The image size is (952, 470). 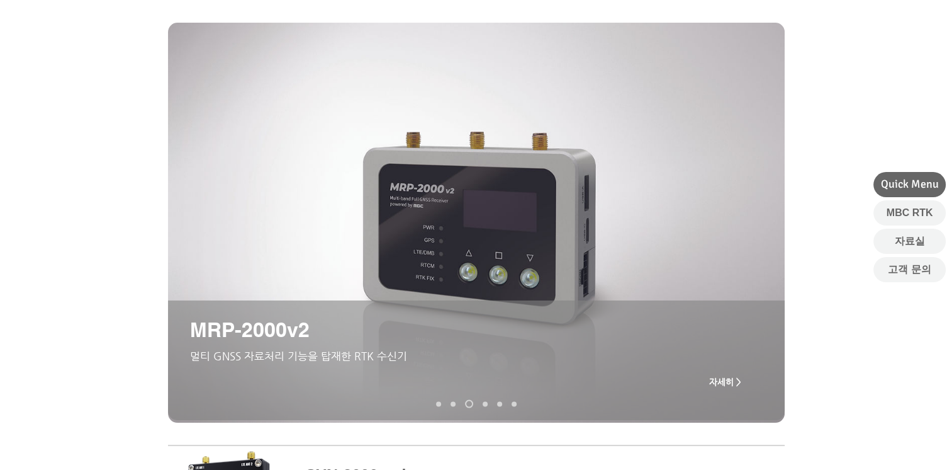 What do you see at coordinates (910, 269) in the screenshot?
I see `a: 고객 문의` at bounding box center [910, 269].